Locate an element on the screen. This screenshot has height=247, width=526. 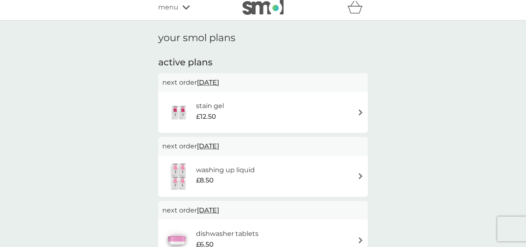
img: washing up liquid is located at coordinates (179, 176).